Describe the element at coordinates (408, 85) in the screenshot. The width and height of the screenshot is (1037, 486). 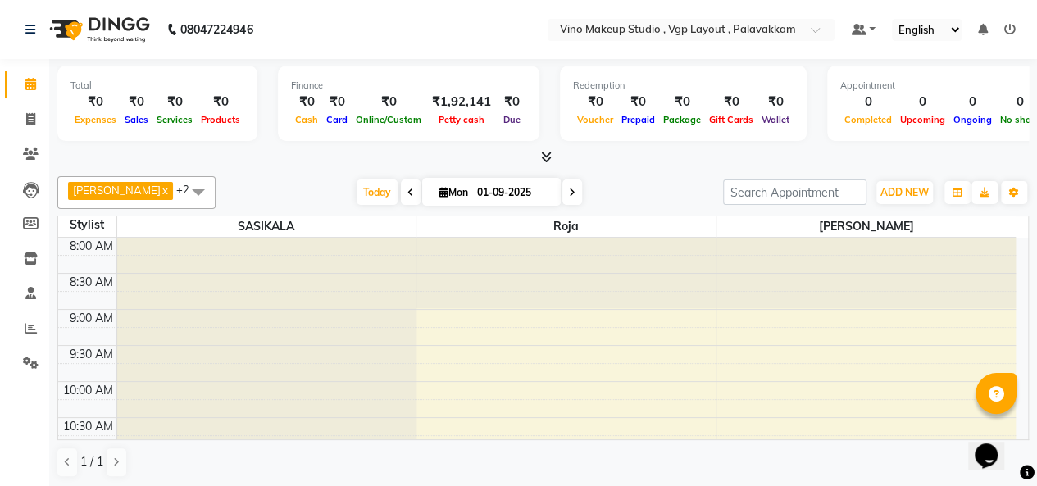
I see `div: Finance` at that location.